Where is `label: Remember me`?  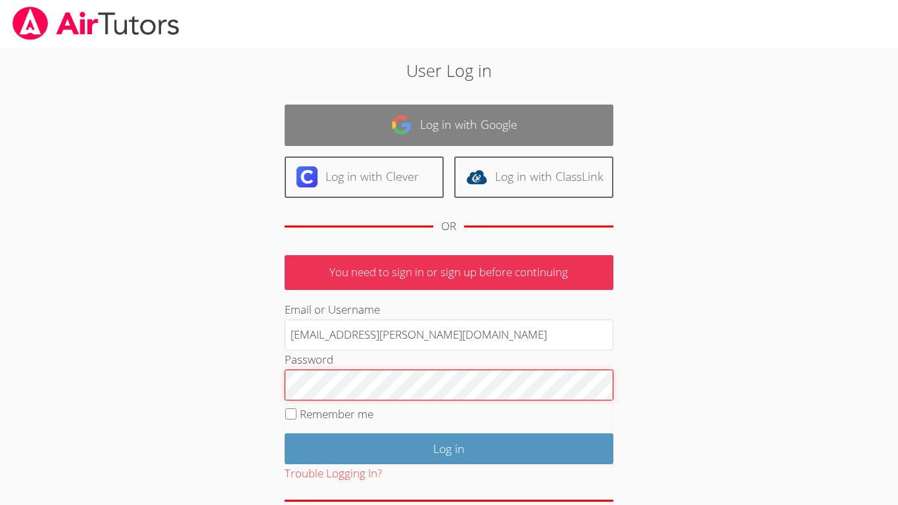
label: Remember me is located at coordinates (337, 414).